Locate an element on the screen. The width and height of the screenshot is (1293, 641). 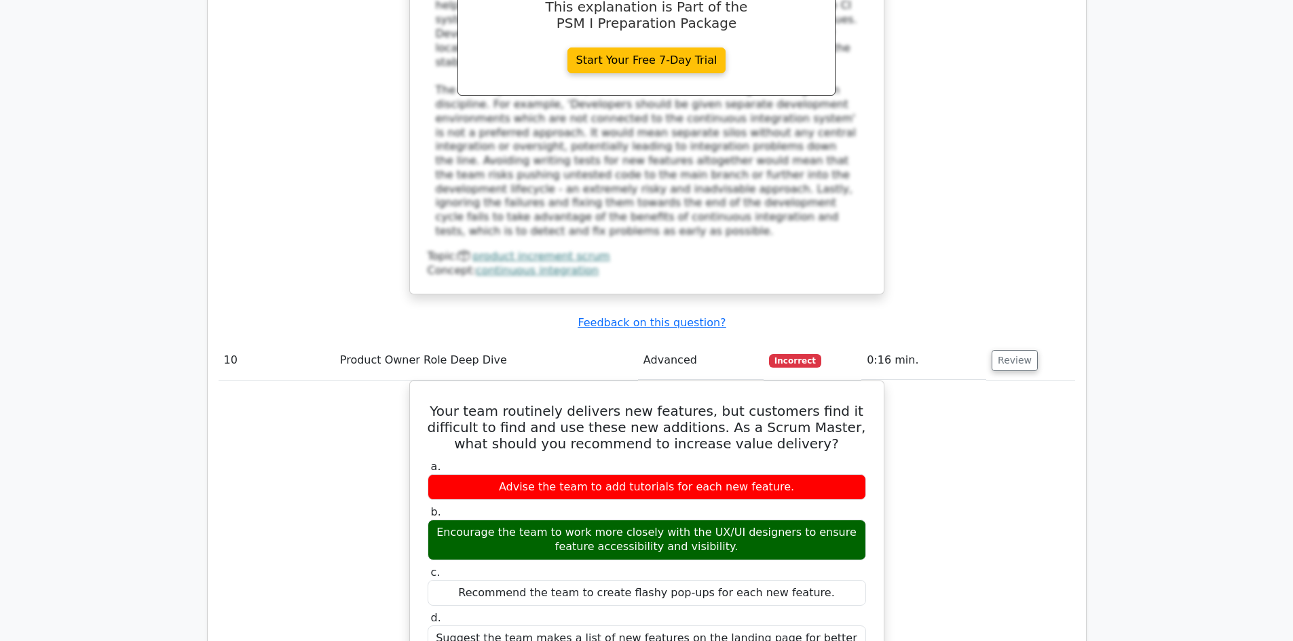
span: d. is located at coordinates (436, 618).